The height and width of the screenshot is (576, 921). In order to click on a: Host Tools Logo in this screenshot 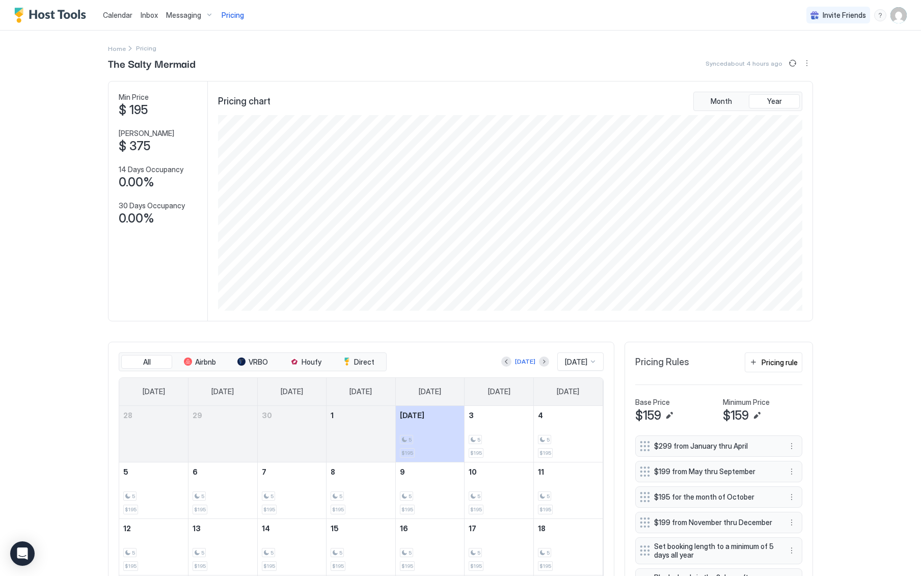, I will do `click(52, 15)`.